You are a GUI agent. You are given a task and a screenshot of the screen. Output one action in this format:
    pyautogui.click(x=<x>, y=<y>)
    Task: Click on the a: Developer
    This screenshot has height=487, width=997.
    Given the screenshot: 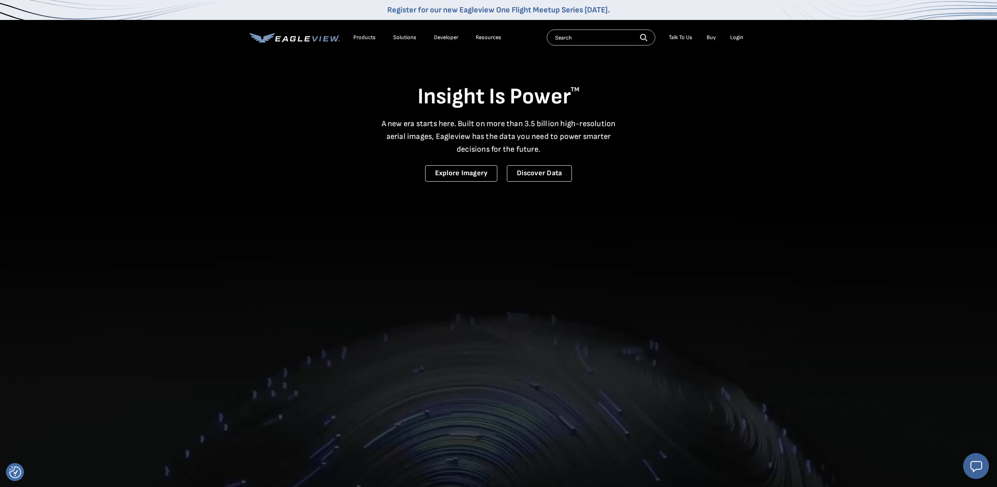 What is the action you would take?
    pyautogui.click(x=446, y=37)
    